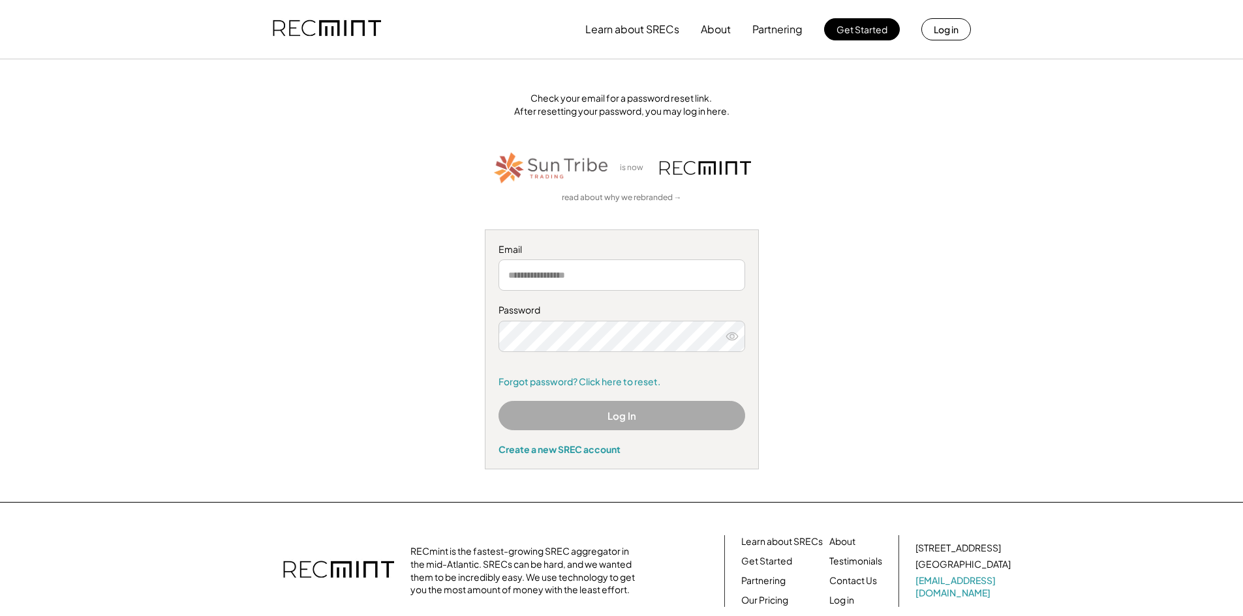 The width and height of the screenshot is (1243, 616). I want to click on a: About, so click(842, 542).